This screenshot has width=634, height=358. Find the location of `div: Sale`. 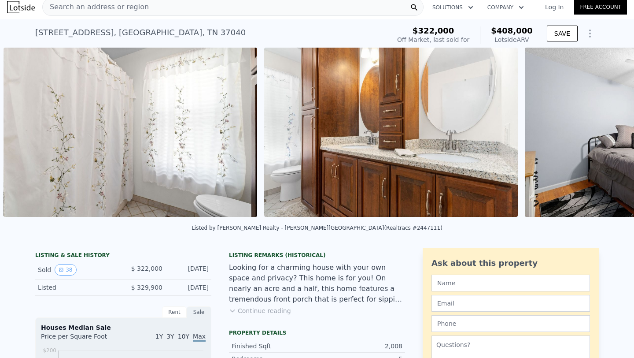

div: Sale is located at coordinates (199, 312).